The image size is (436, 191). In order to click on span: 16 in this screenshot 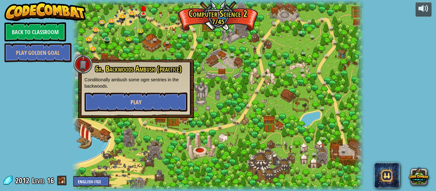, I will do `click(50, 181)`.